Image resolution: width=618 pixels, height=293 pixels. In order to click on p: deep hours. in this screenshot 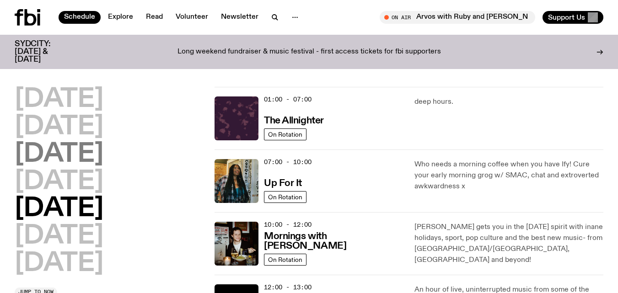, I will do `click(509, 102)`.